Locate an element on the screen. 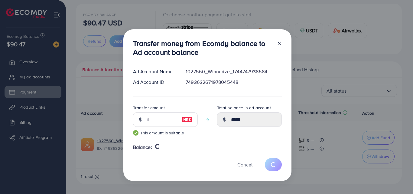  div: Ad Account Name is located at coordinates (154, 71).